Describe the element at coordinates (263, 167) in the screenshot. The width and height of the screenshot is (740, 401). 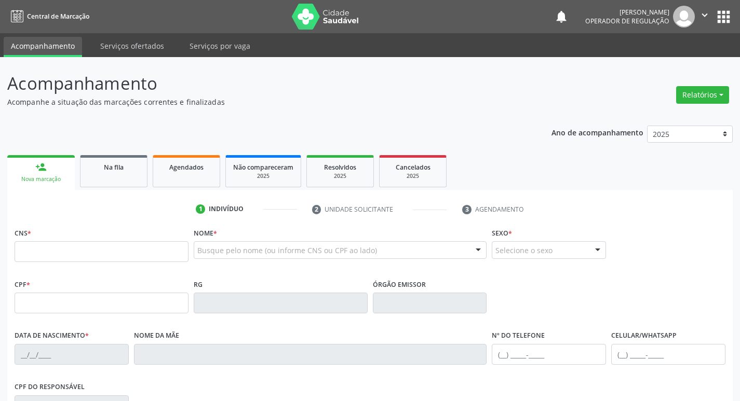
I see `span: Não compareceram` at that location.